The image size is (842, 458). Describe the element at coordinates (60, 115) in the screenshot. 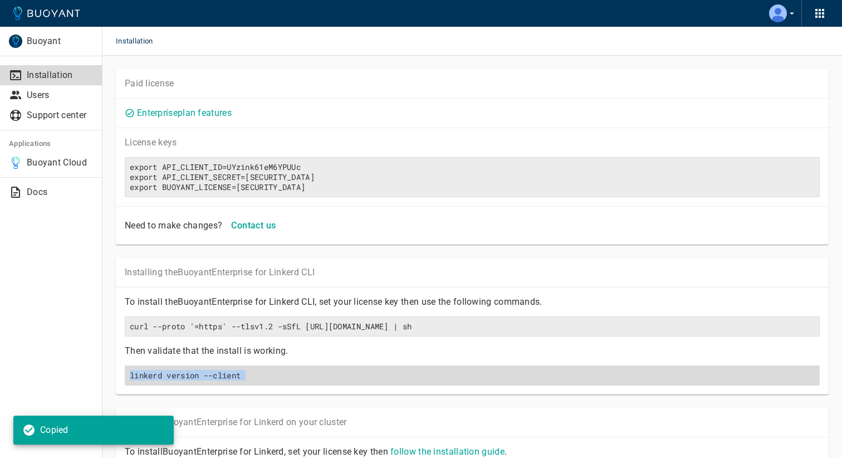

I see `p: Support center` at that location.